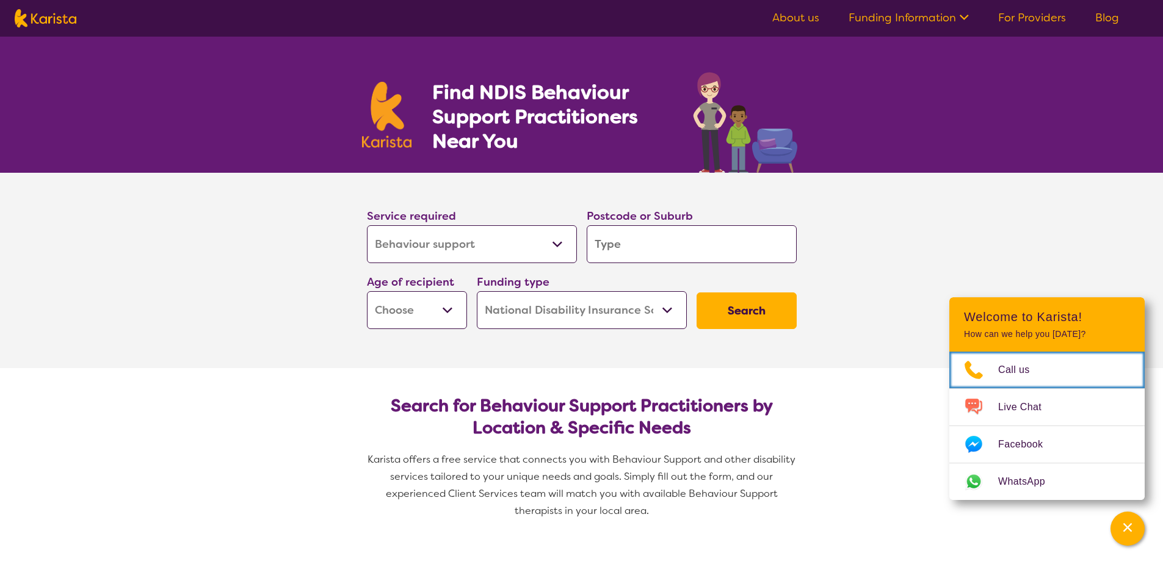  I want to click on a: For Providers, so click(1032, 18).